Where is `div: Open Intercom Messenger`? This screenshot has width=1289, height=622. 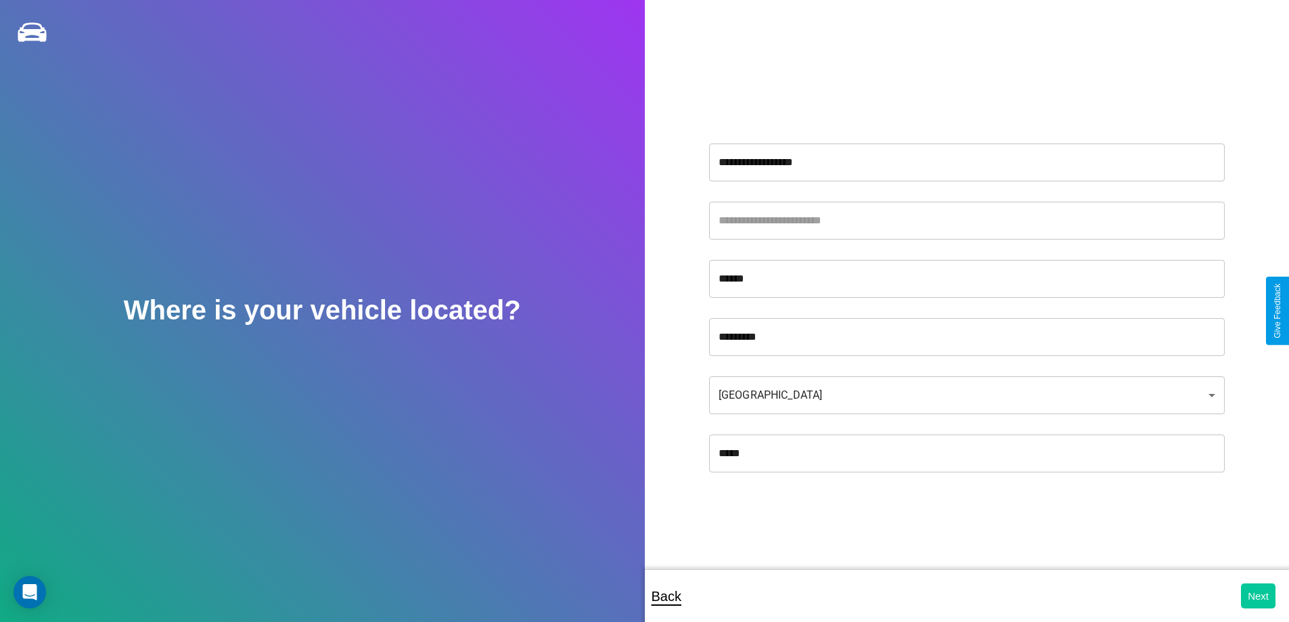 div: Open Intercom Messenger is located at coordinates (30, 592).